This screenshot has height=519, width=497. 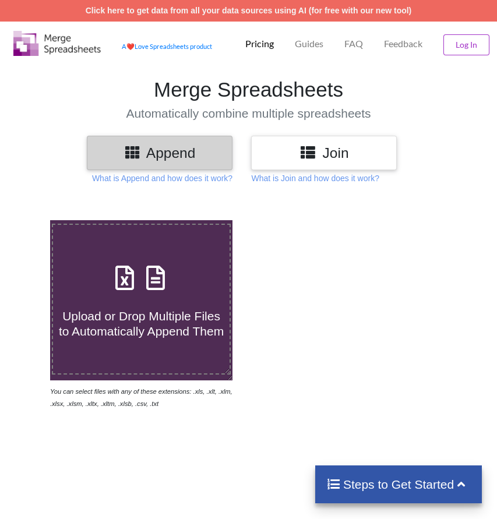 What do you see at coordinates (162, 178) in the screenshot?
I see `p: What is Append and how does it work?` at bounding box center [162, 178].